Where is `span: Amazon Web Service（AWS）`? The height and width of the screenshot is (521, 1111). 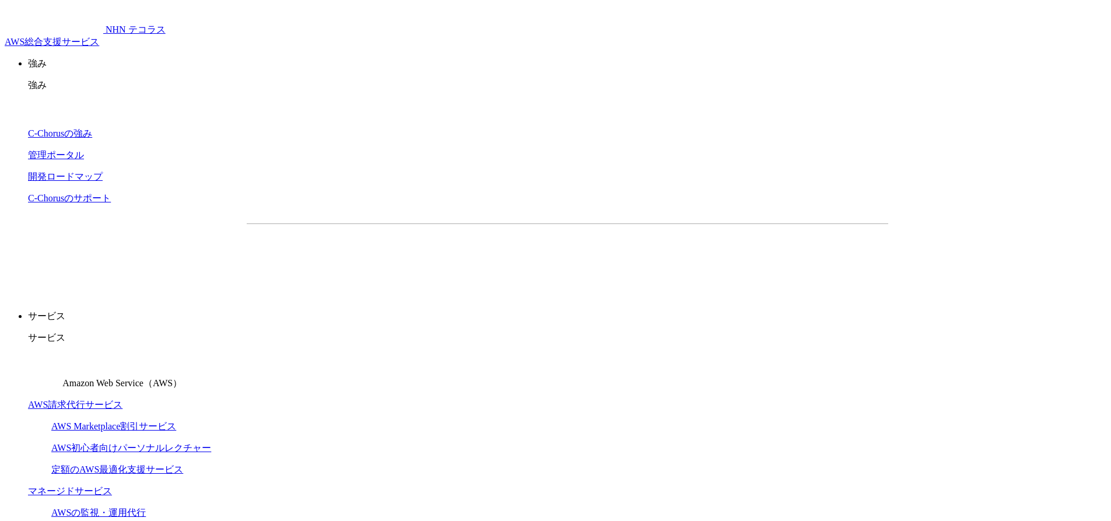 span: Amazon Web Service（AWS） is located at coordinates (122, 383).